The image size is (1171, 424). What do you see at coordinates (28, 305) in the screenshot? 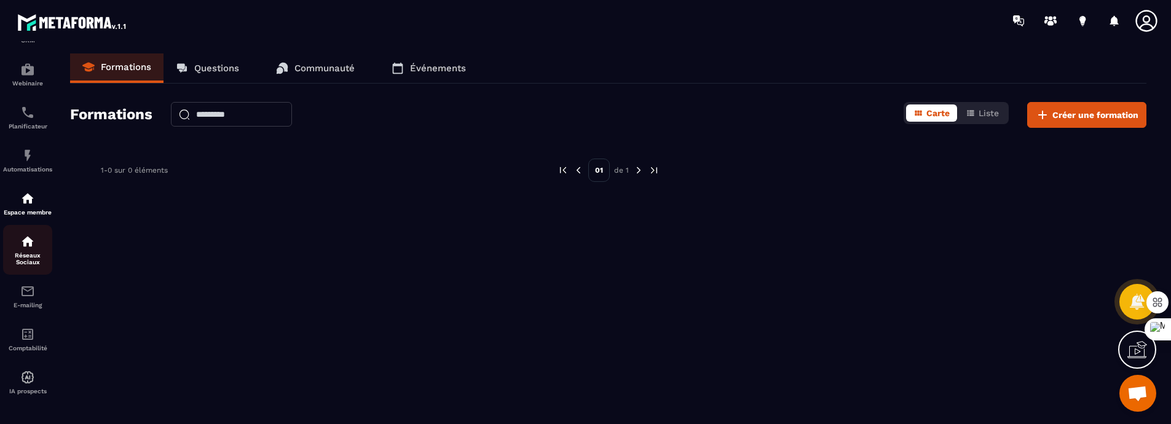
I see `p: E-mailing` at bounding box center [28, 305].